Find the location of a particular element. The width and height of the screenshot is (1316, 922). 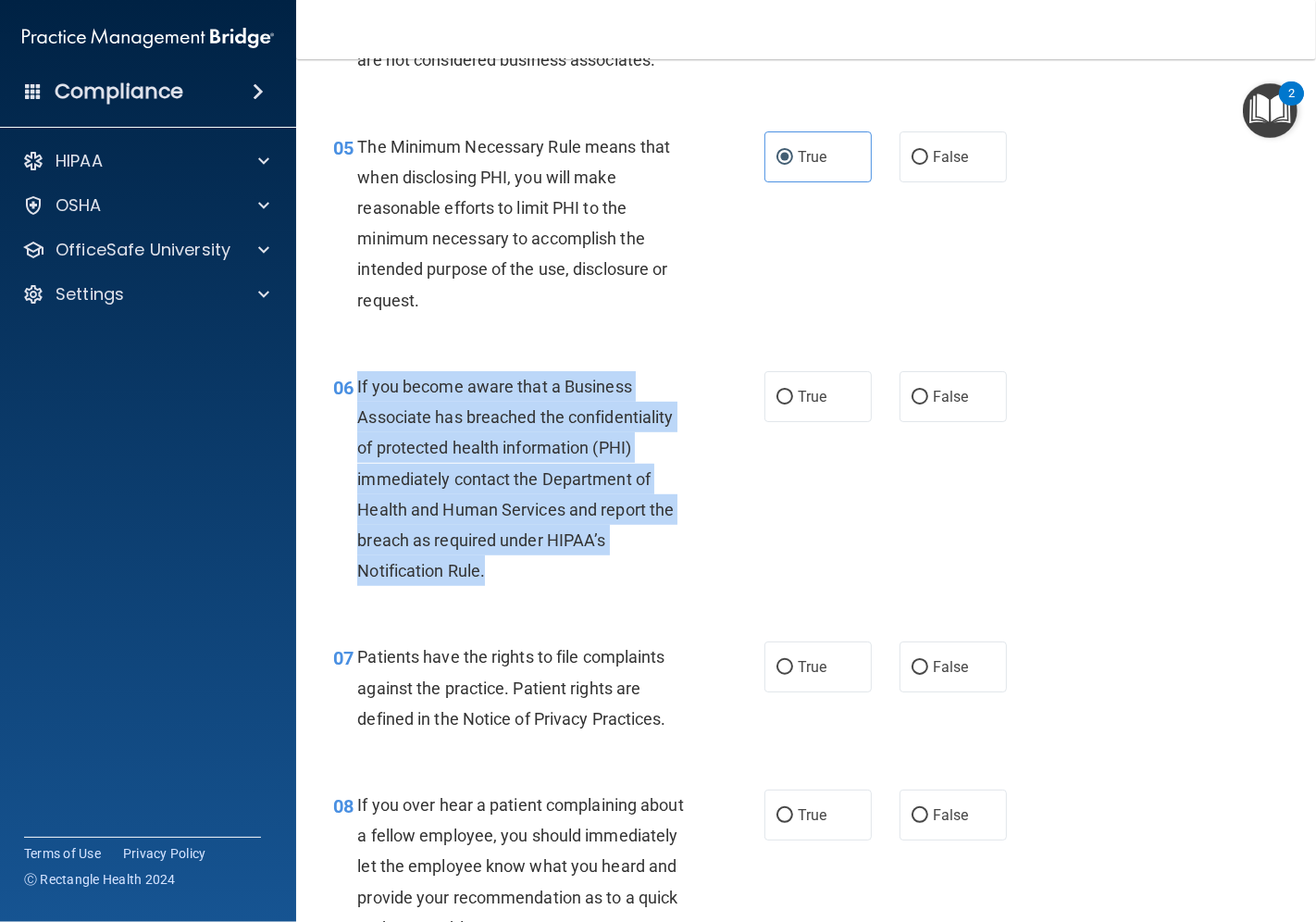

a: Terms of Use is located at coordinates (62, 853).